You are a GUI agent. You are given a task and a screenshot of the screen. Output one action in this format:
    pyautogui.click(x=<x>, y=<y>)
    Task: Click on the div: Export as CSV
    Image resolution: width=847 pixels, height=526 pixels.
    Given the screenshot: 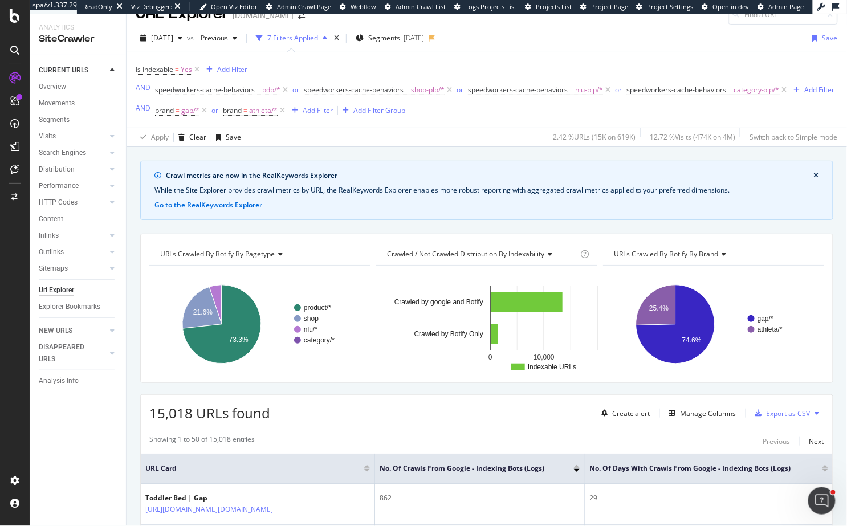 What is the action you would take?
    pyautogui.click(x=789, y=413)
    